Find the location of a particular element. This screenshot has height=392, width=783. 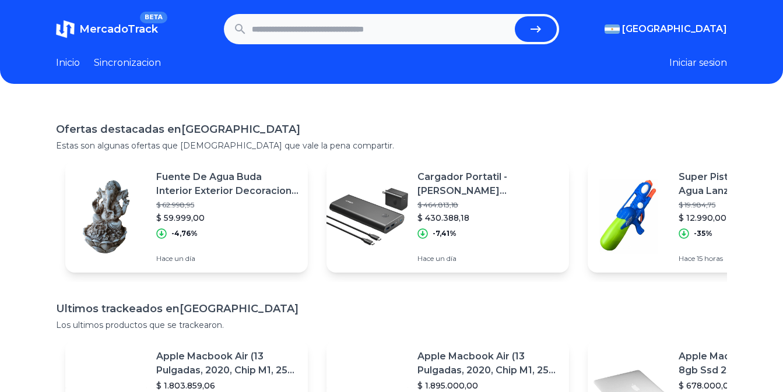

p: $ 59.999,00 is located at coordinates (227, 218).